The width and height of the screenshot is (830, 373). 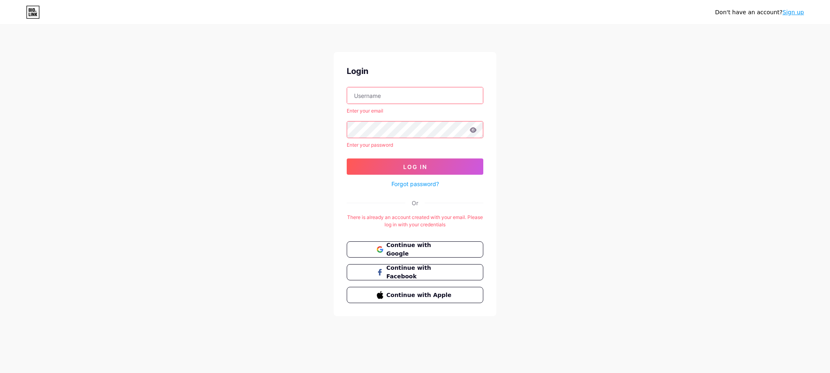 I want to click on span: Continue with Google, so click(x=420, y=250).